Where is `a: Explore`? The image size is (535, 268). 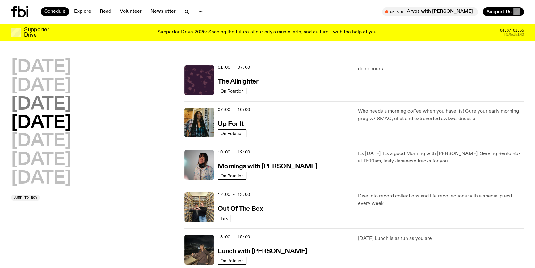
a: Explore is located at coordinates (83, 12).